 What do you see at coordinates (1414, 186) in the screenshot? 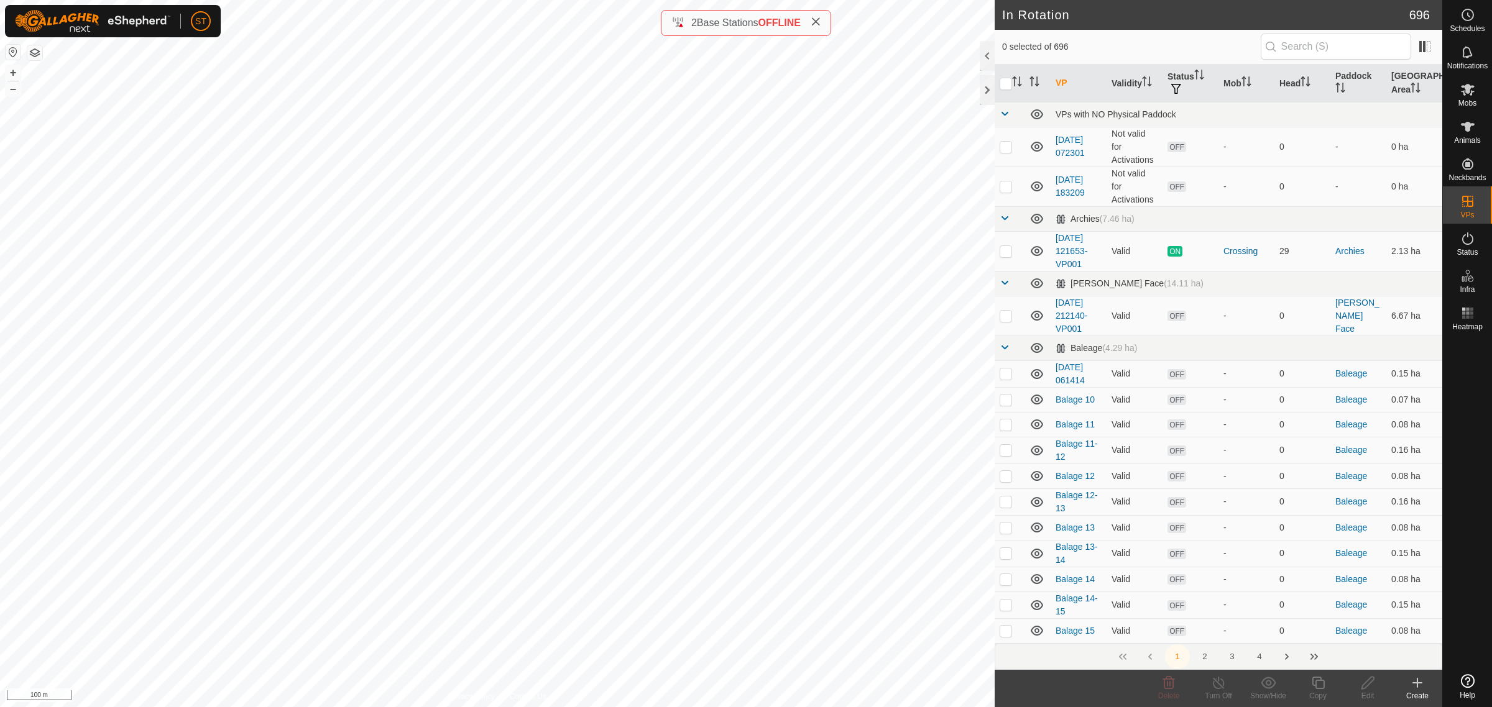
I see `td: 0 ha` at bounding box center [1414, 186].